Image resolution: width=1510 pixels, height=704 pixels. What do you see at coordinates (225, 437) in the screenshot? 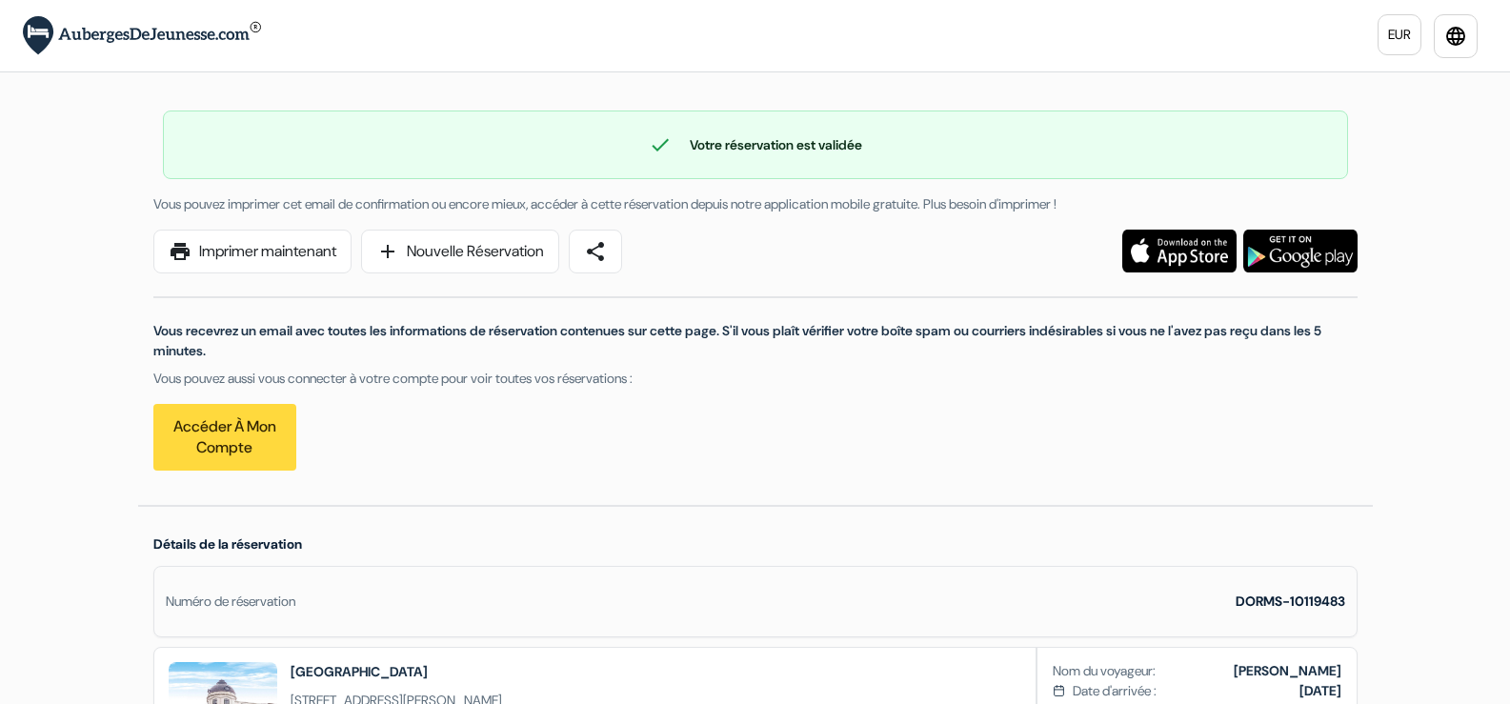
I see `a: Accéder à mon compte` at bounding box center [225, 437].